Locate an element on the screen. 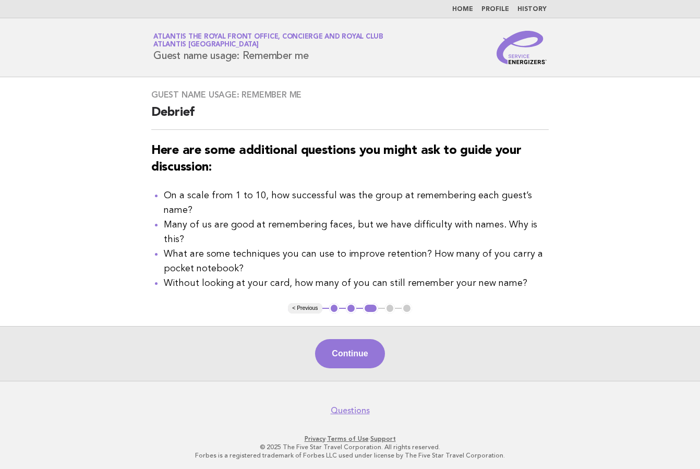 The image size is (700, 469). button: 3 is located at coordinates (370, 308).